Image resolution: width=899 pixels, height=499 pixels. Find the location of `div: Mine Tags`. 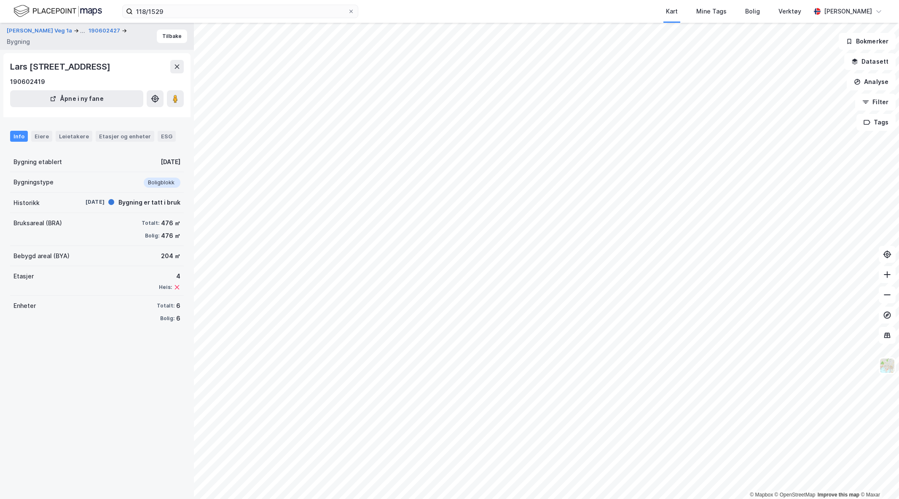

div: Mine Tags is located at coordinates (712, 11).